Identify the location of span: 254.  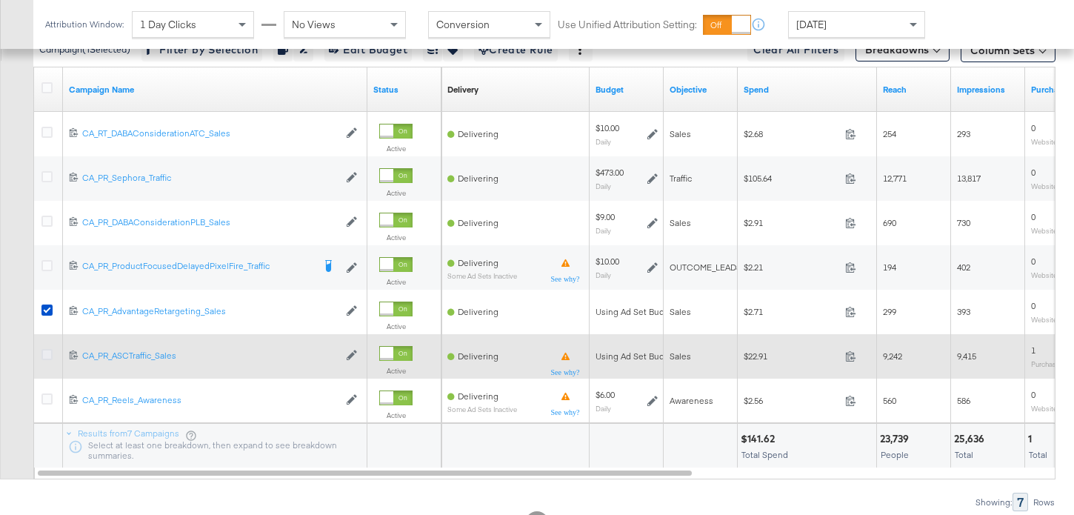
(890, 133).